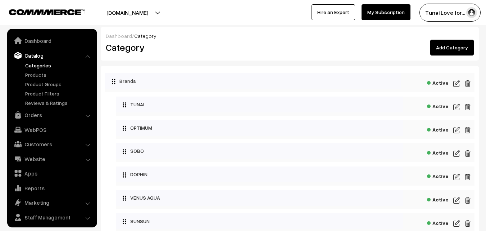 This screenshot has height=231, width=486. I want to click on a: Apps, so click(52, 173).